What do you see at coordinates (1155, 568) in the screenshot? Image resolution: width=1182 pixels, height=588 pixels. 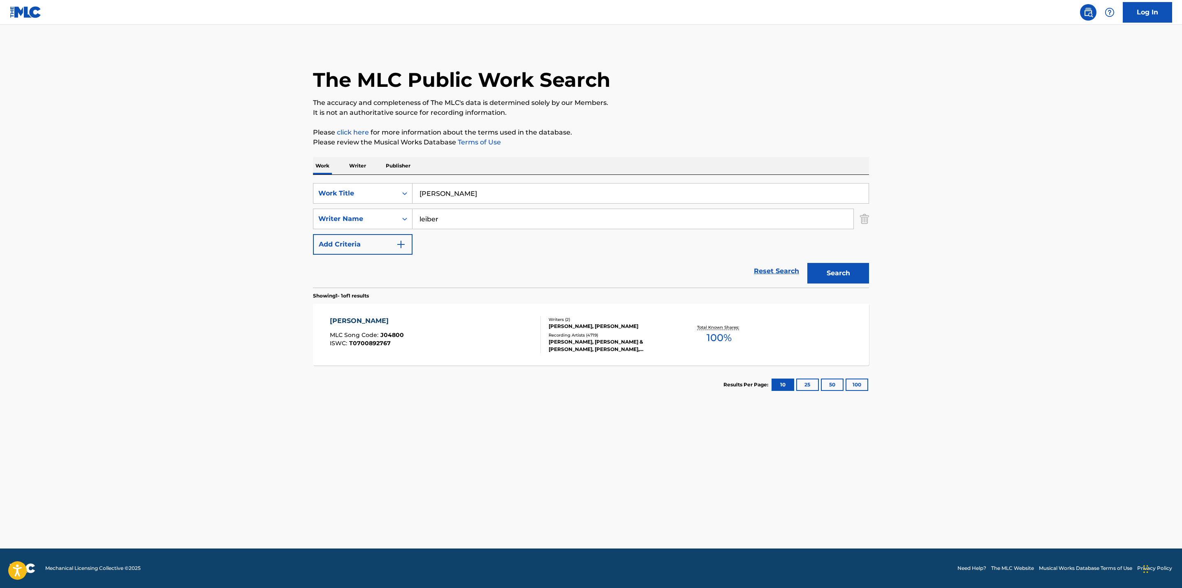 I see `a: Privacy Policy` at bounding box center [1155, 568].